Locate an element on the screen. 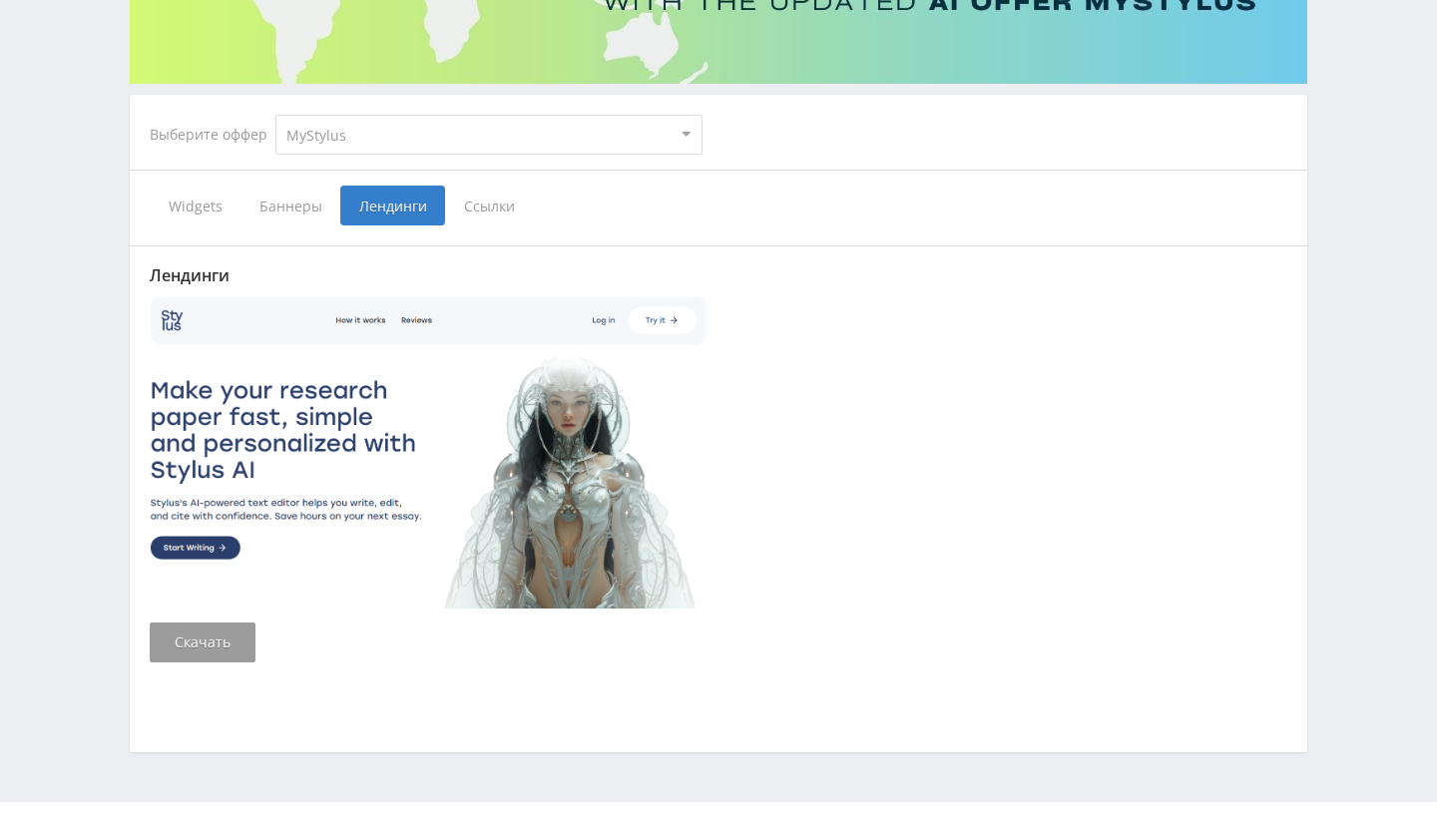 This screenshot has height=818, width=1437. div: Выберите оффер is located at coordinates (213, 135).